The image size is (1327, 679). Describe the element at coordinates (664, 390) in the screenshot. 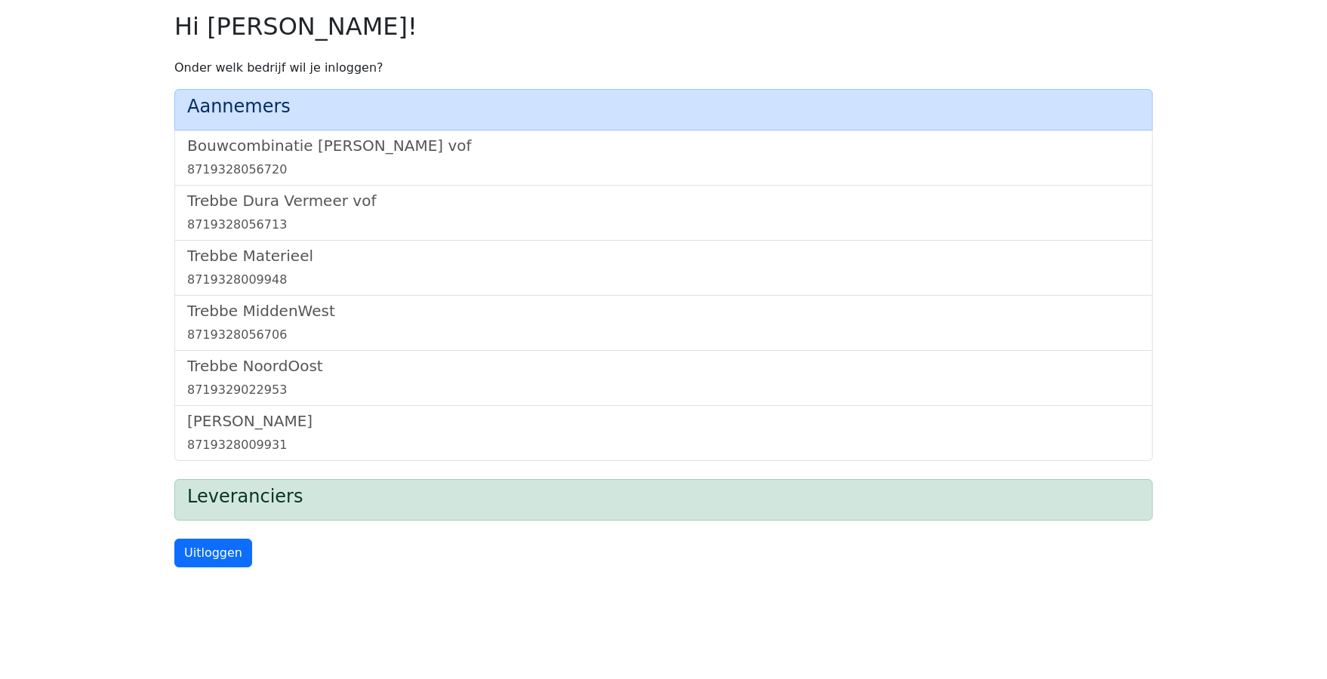

I see `div: 8719329022953` at that location.